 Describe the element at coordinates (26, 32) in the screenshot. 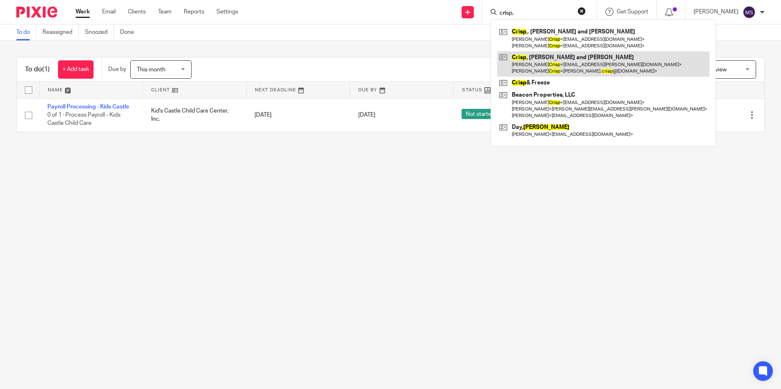

I see `a: To do` at that location.